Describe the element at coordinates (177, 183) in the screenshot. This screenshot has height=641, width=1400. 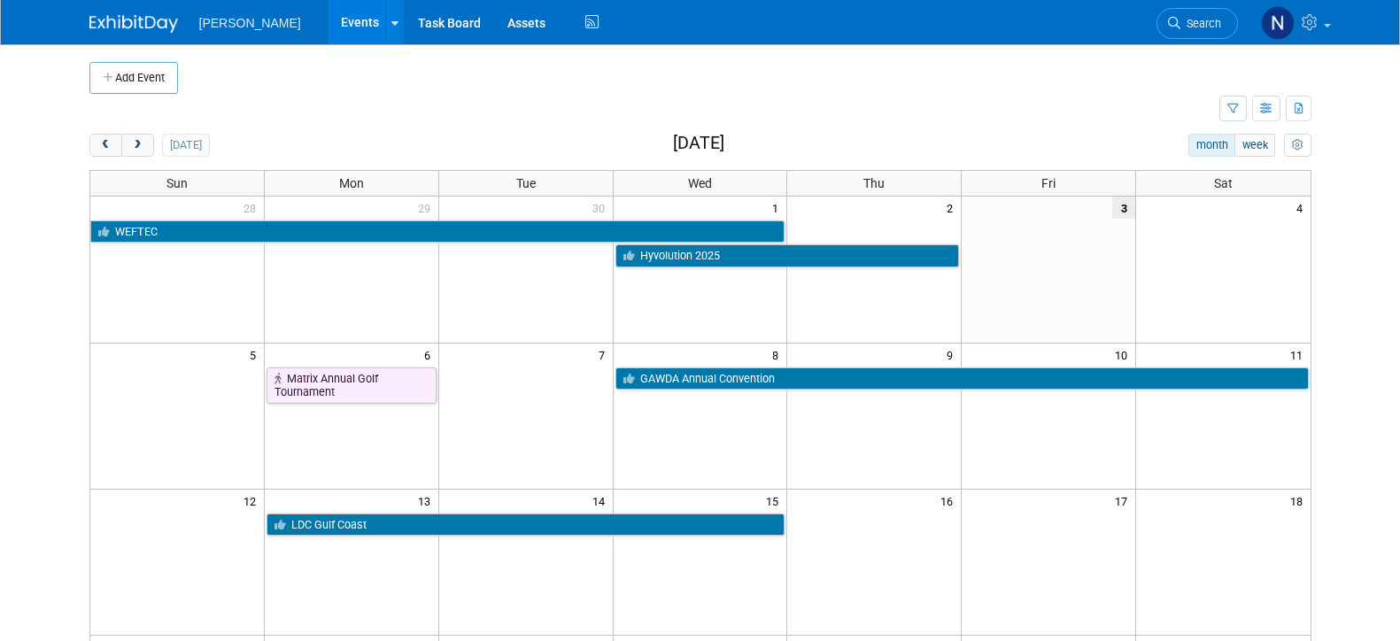
I see `span: Sun` at that location.